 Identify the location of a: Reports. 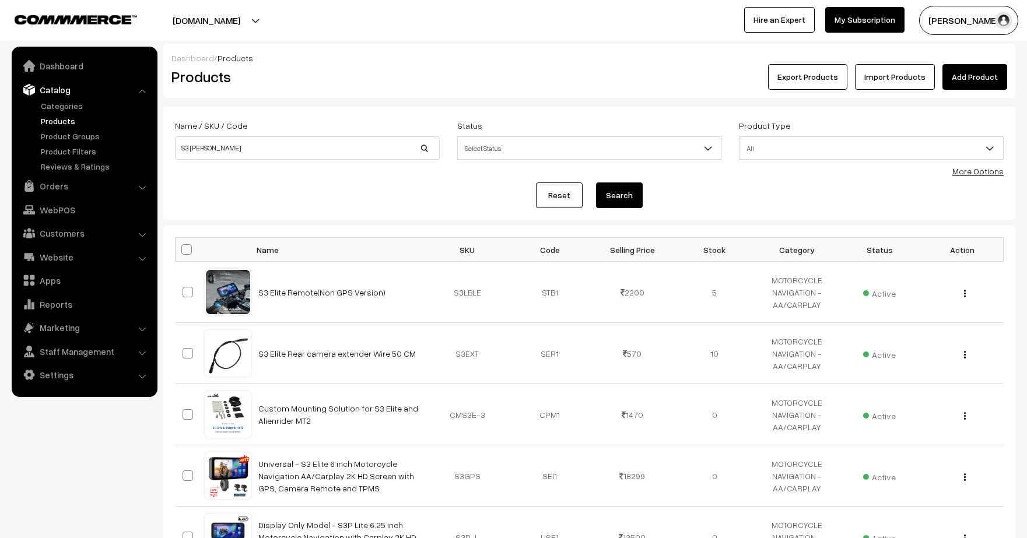
(84, 304).